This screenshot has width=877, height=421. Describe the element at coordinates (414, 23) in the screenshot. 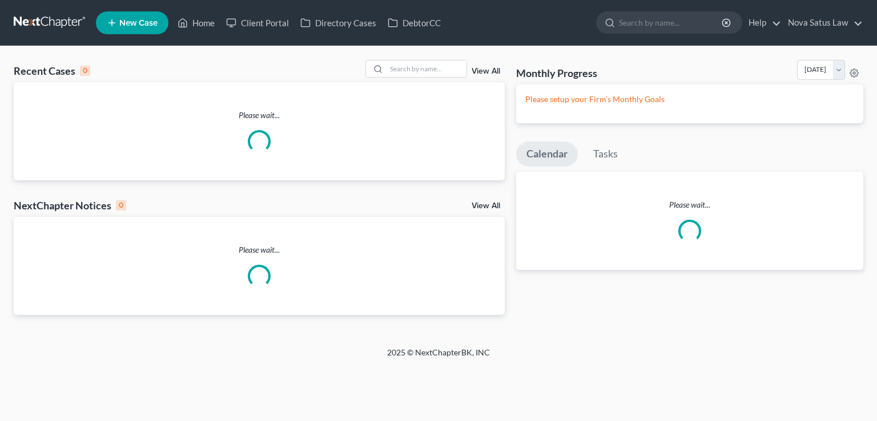

I see `a: DebtorCC` at that location.